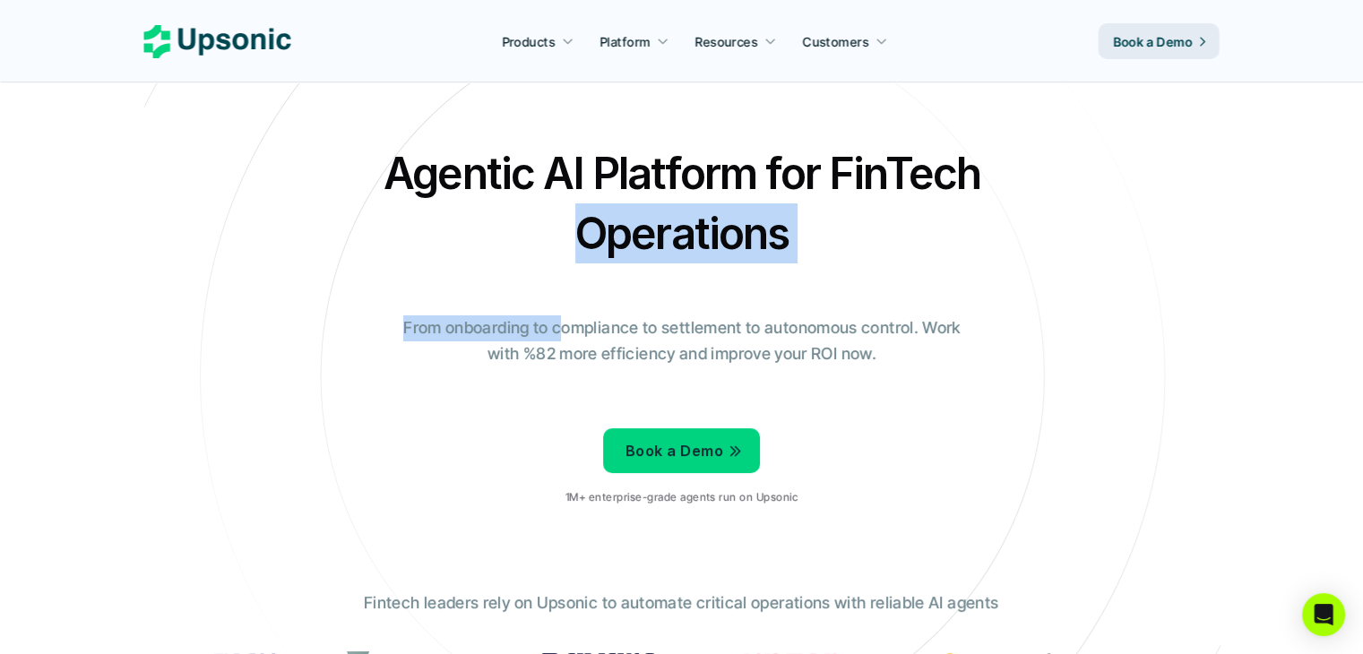 This screenshot has height=654, width=1363. Describe the element at coordinates (538, 41) in the screenshot. I see `a: Products` at that location.